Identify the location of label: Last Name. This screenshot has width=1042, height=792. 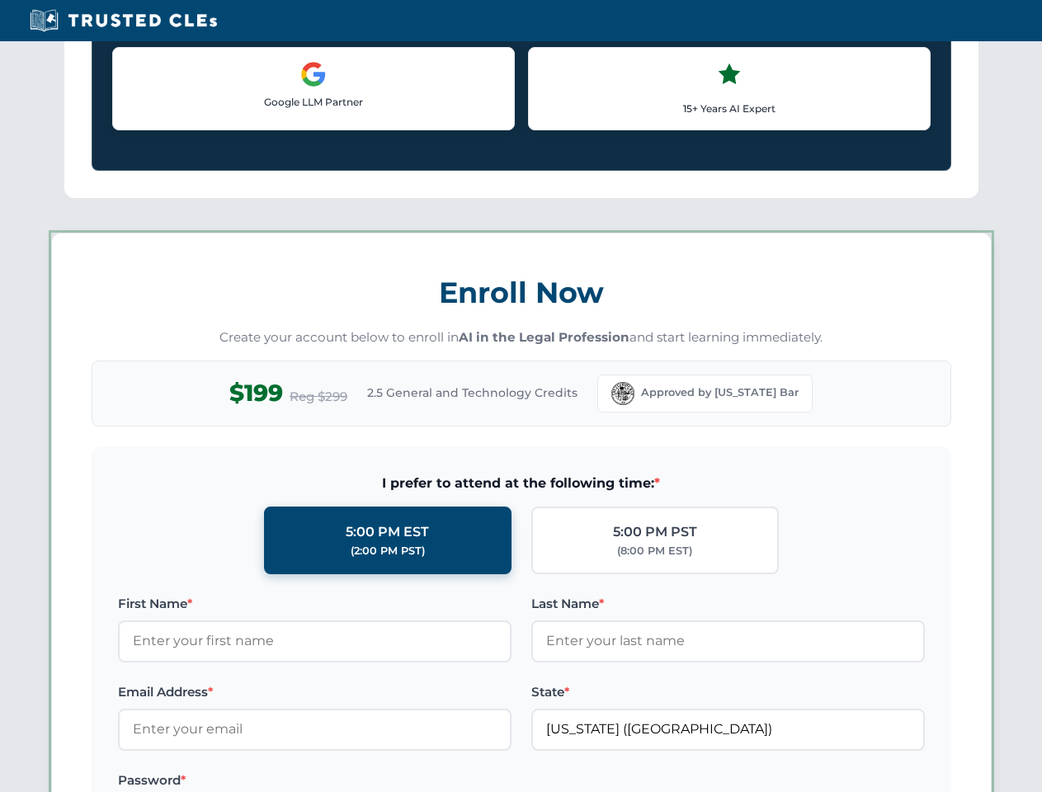
(728, 604).